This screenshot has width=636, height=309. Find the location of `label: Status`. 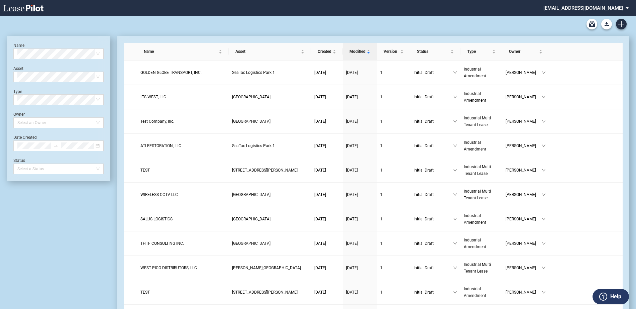

label: Status is located at coordinates (19, 160).